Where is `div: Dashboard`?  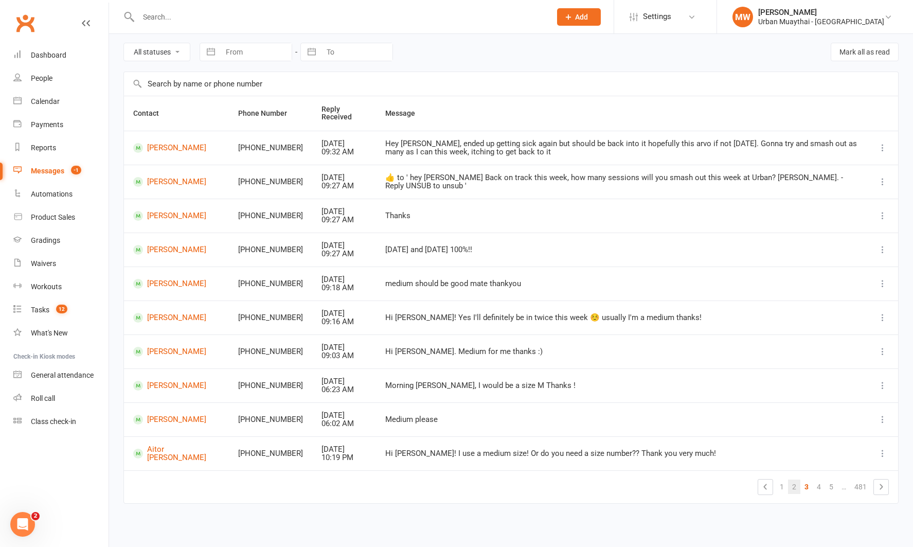 div: Dashboard is located at coordinates (48, 55).